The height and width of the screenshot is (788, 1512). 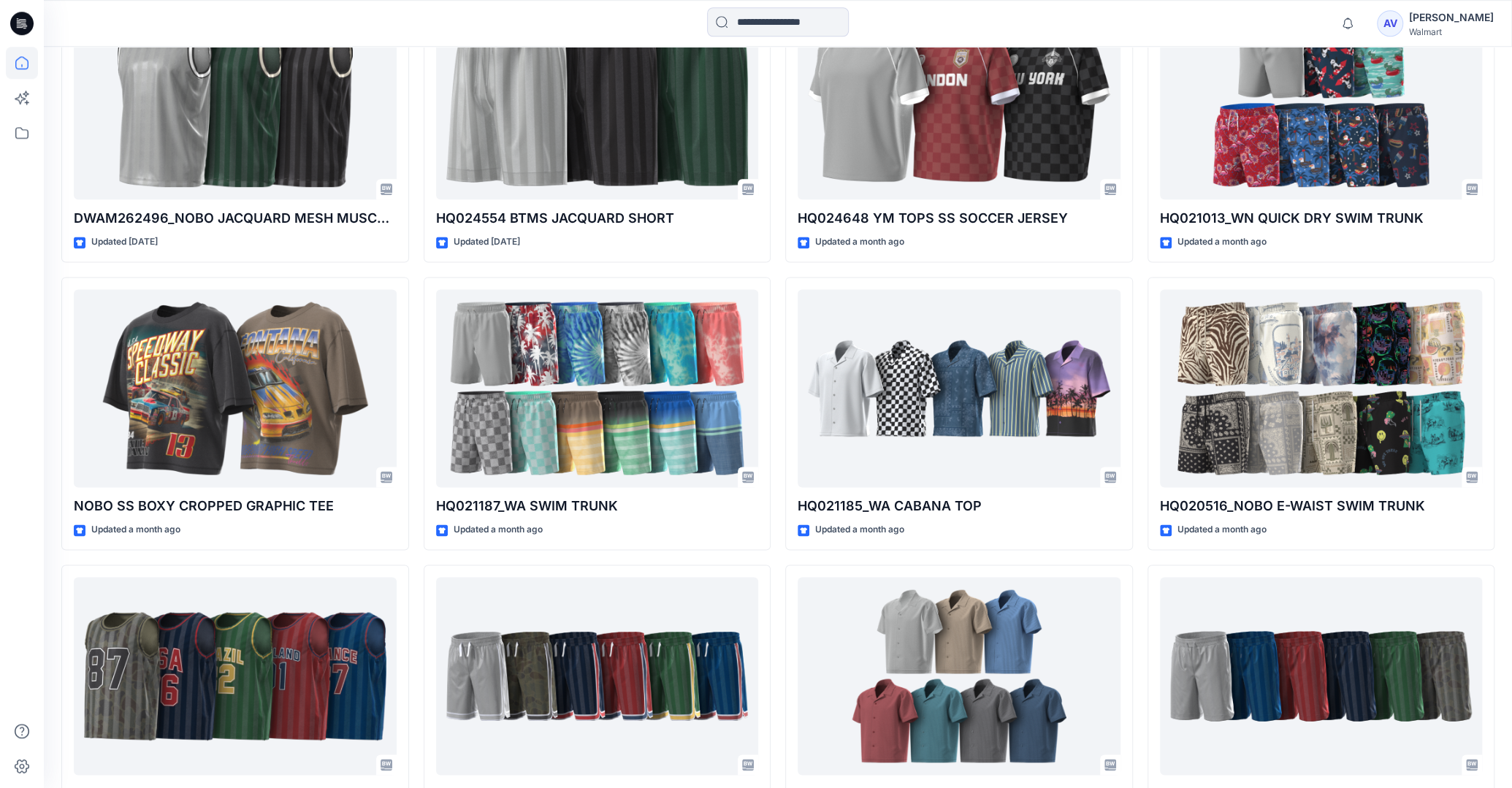 I want to click on p: HQ024554 BTMS JACQUARD SHORT, so click(x=597, y=218).